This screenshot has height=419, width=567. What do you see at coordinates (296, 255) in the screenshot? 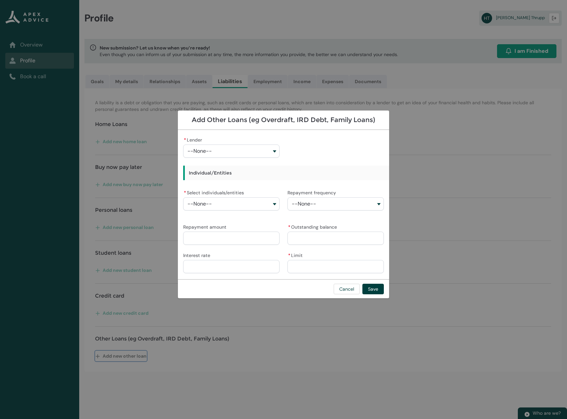
I see `label: Limit` at bounding box center [296, 255].